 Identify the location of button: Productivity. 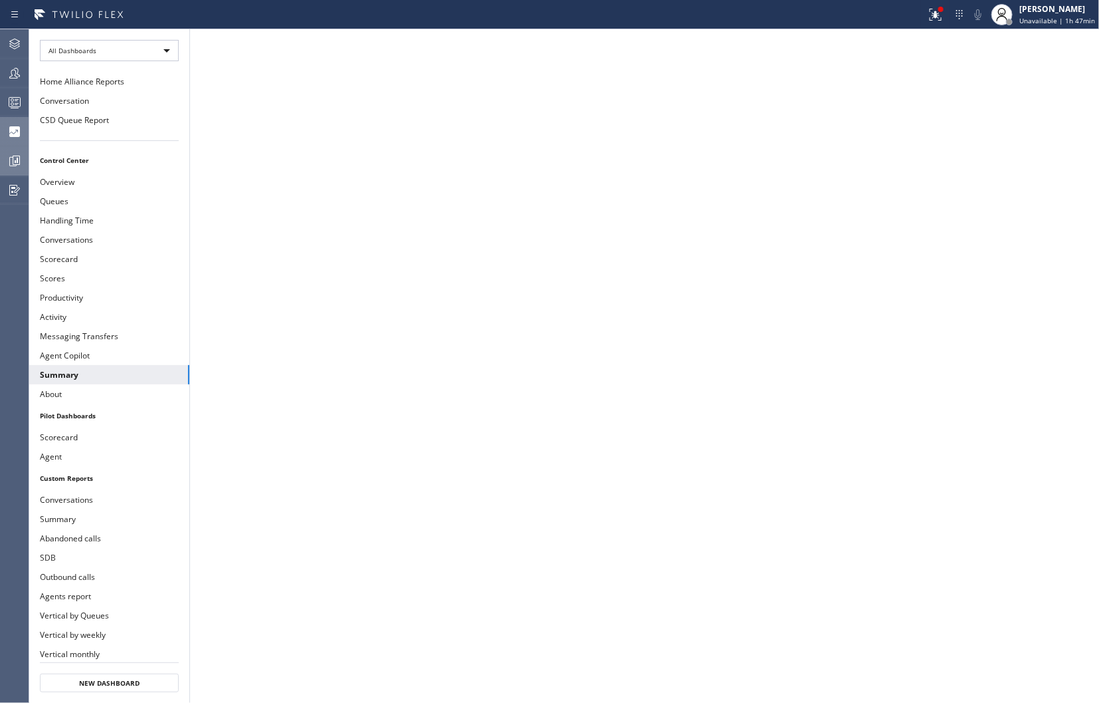
(109, 297).